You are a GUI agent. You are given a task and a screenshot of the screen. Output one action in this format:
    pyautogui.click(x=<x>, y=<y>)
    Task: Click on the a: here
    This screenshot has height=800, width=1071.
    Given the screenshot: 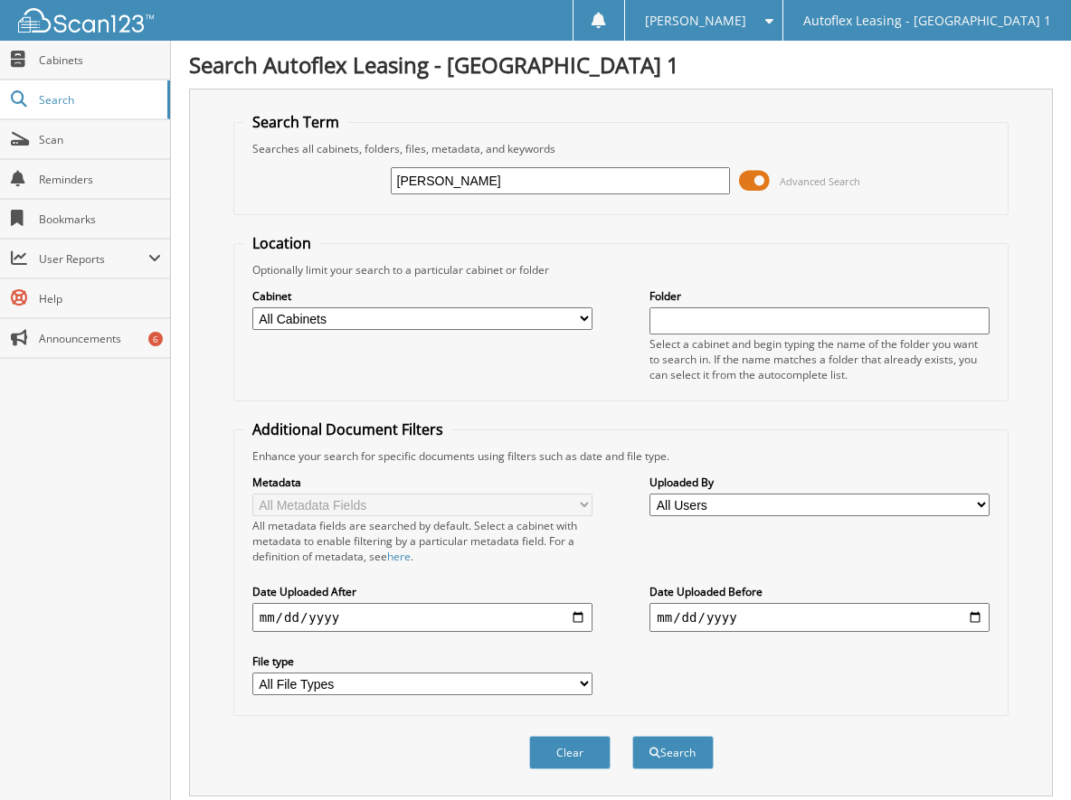 What is the action you would take?
    pyautogui.click(x=399, y=556)
    